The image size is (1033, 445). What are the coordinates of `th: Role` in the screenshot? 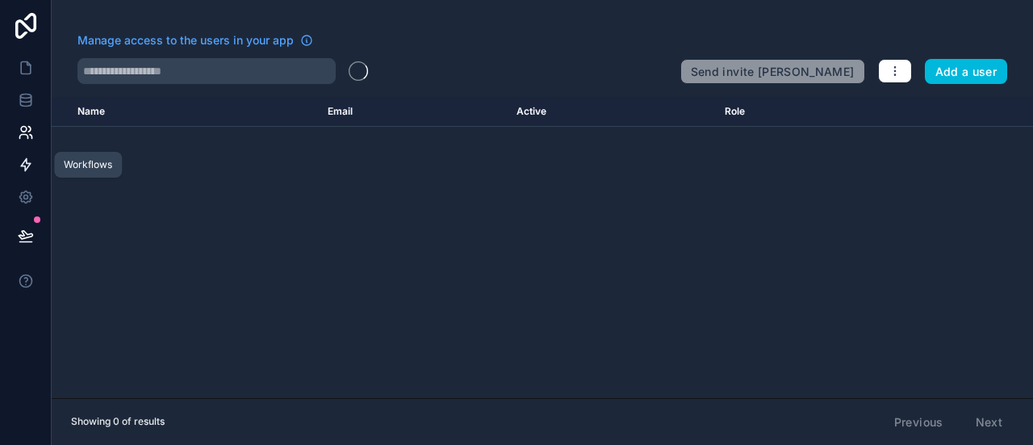 It's located at (799, 111).